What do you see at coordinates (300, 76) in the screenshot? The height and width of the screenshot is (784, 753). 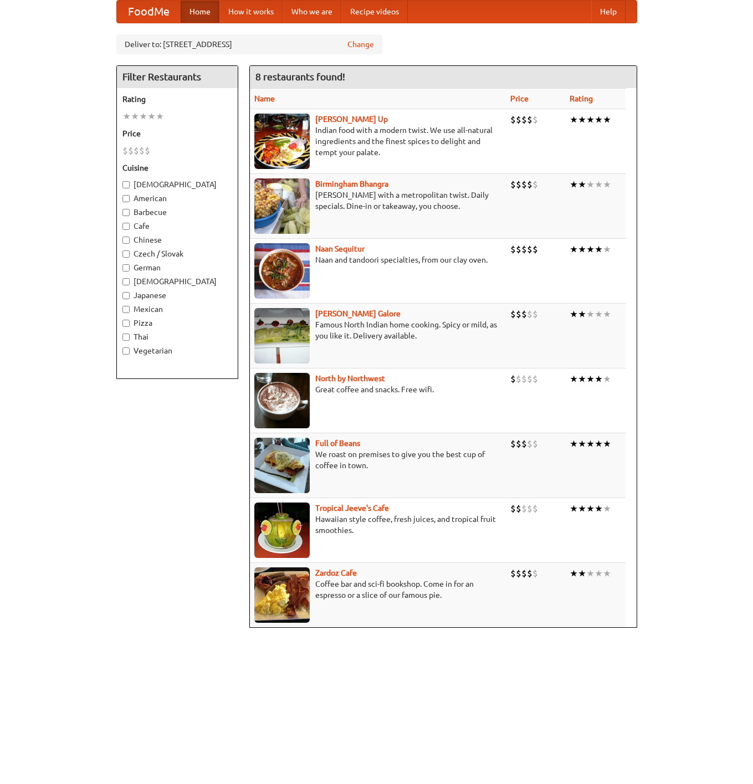 I see `ng-pluralize: 8 restaurants found!` at bounding box center [300, 76].